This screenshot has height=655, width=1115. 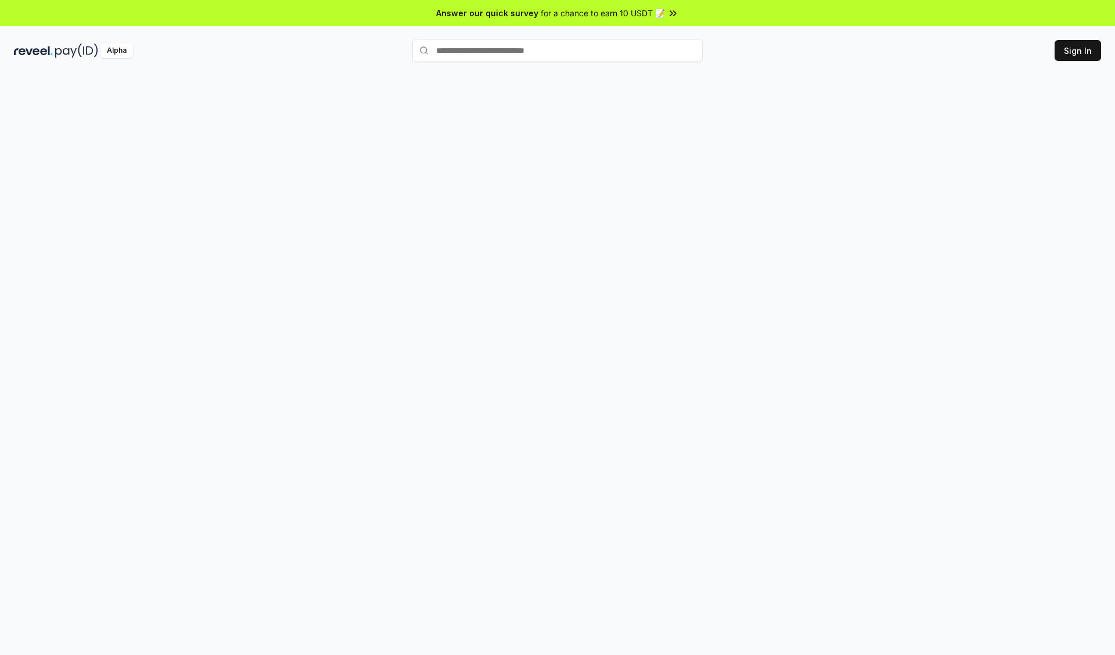 What do you see at coordinates (33, 51) in the screenshot?
I see `img: reveel_dark` at bounding box center [33, 51].